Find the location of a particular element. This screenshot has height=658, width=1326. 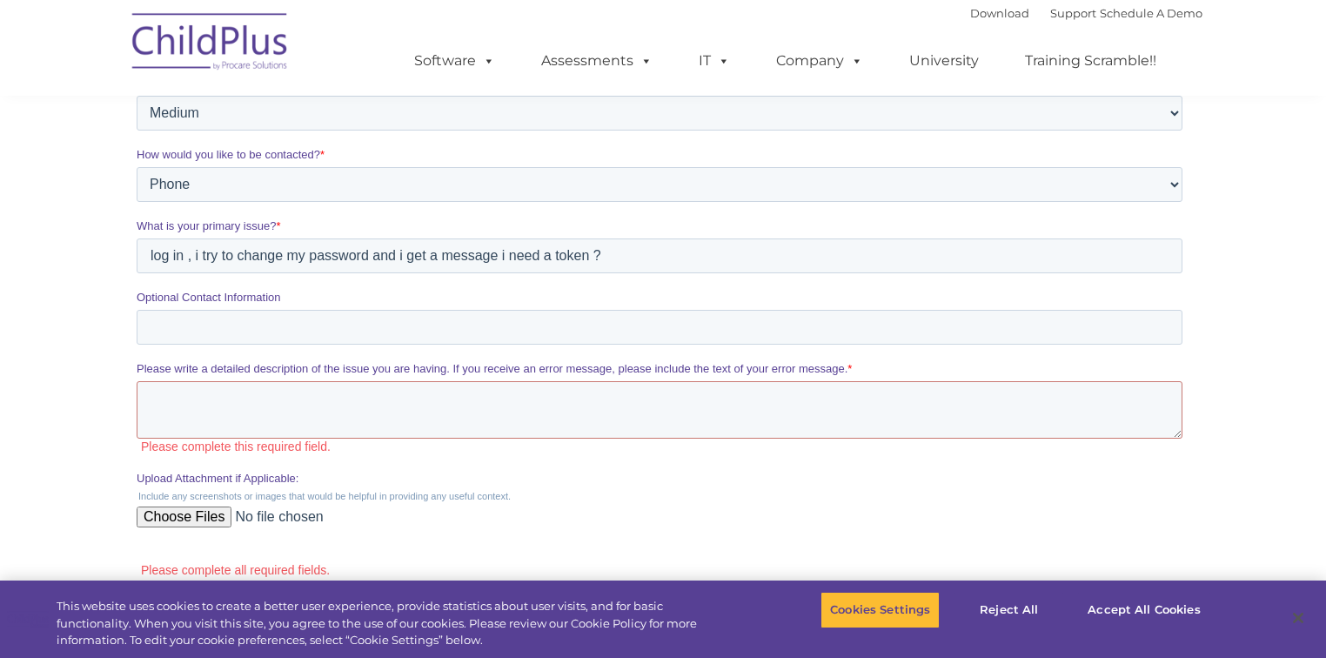

label: Please complete this required field. is located at coordinates (528, 614).